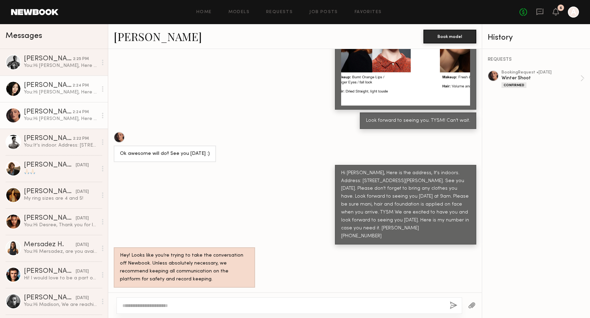 This screenshot has height=318, width=590. I want to click on a: Favorites, so click(368, 12).